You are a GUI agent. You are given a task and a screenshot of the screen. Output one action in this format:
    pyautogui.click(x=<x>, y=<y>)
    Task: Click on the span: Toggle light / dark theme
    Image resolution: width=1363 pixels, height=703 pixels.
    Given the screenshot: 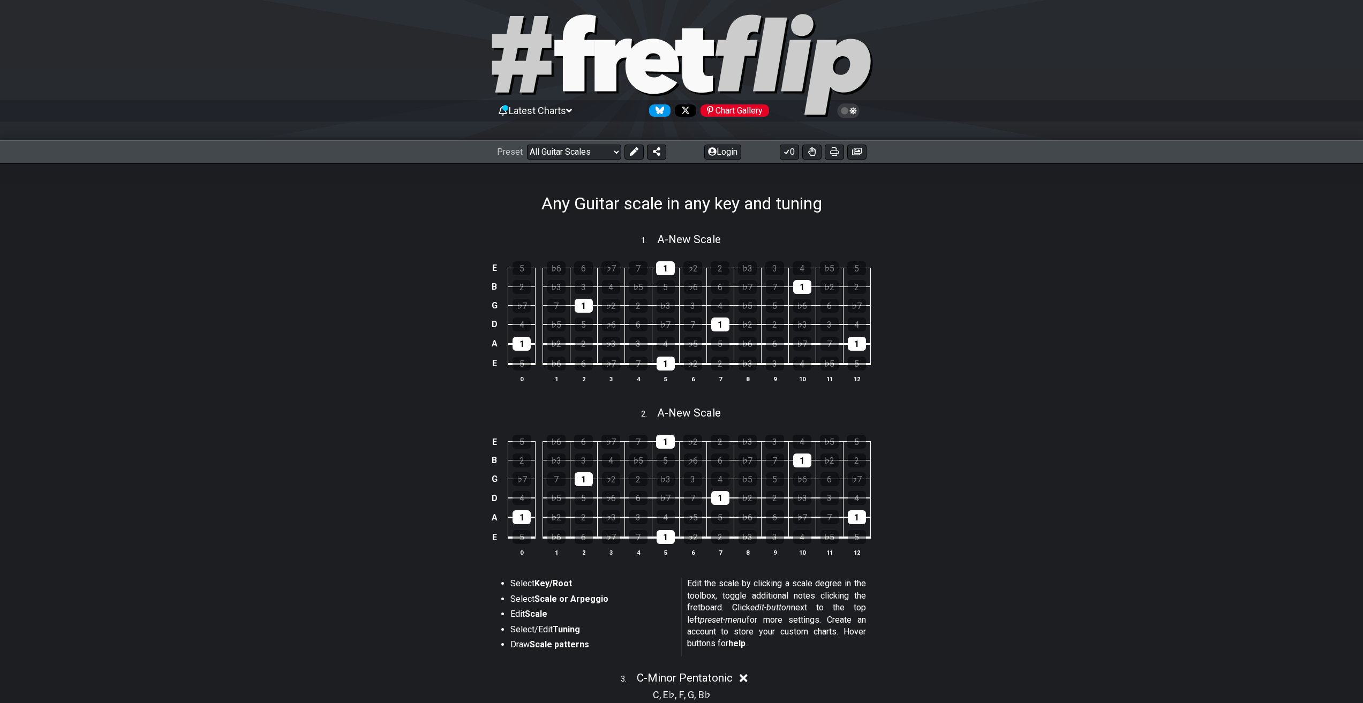 What is the action you would take?
    pyautogui.click(x=848, y=111)
    